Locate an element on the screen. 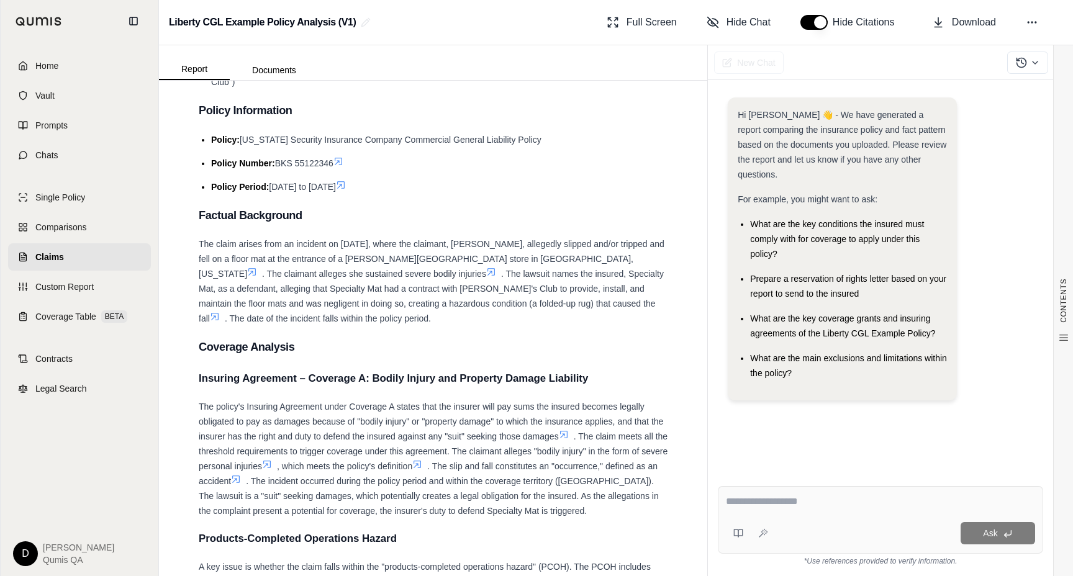  a: Comparisons is located at coordinates (79, 227).